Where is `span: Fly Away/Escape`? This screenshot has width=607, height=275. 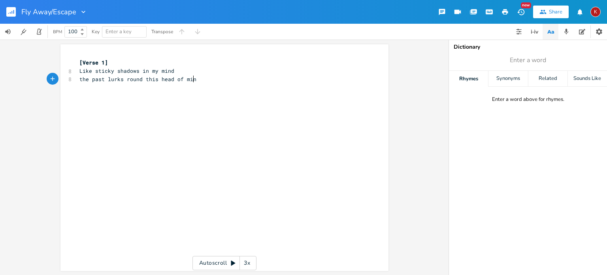
span: Fly Away/Escape is located at coordinates (49, 12).